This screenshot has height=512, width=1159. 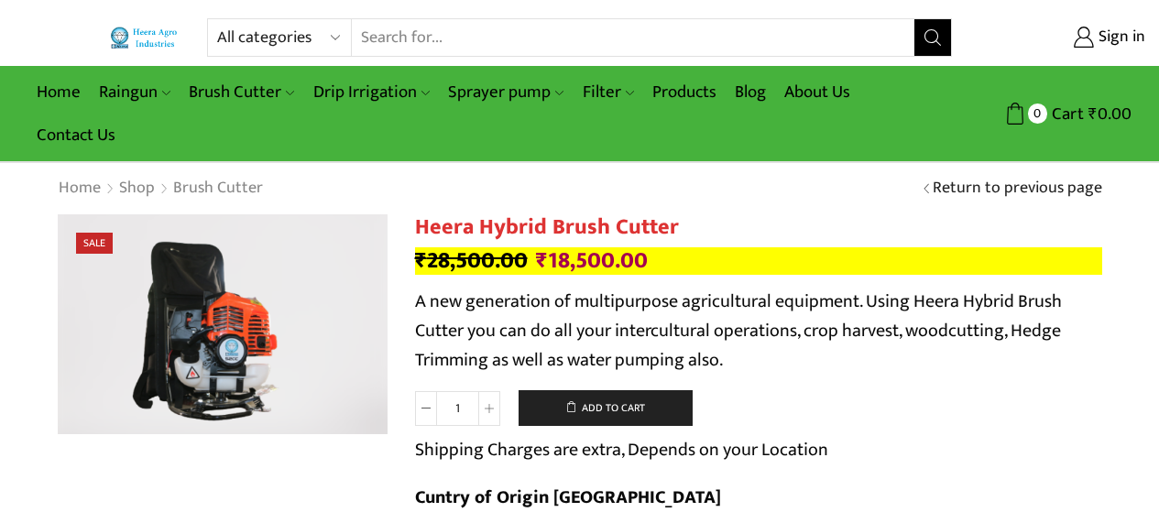 I want to click on input: Search for..., so click(x=633, y=38).